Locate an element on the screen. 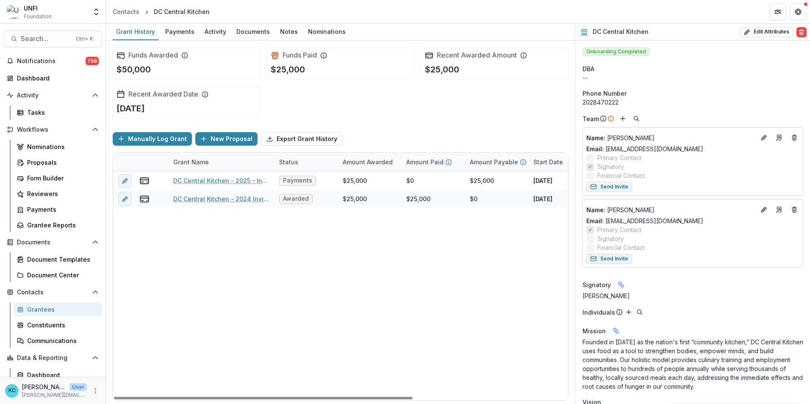 Image resolution: width=810 pixels, height=404 pixels. a: Form Builder is located at coordinates (58, 178).